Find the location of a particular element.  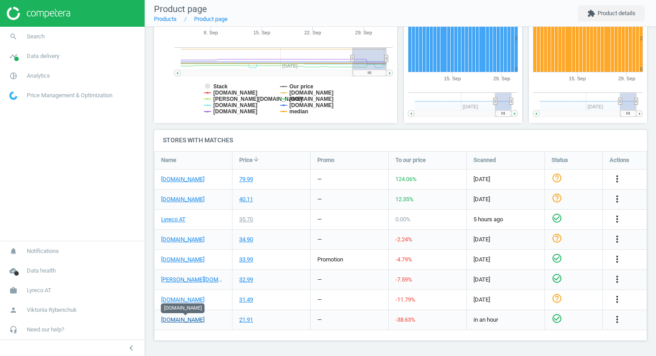

div: 21.91 is located at coordinates (246, 320).